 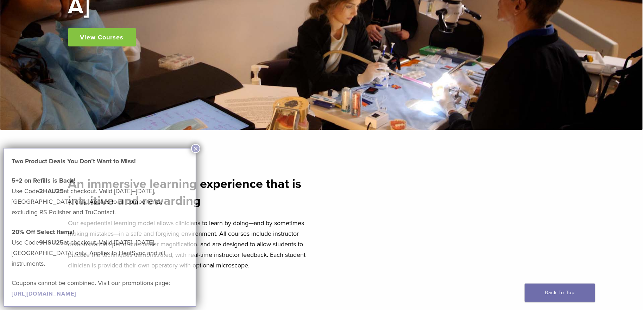 I want to click on strong: 2HAU25, so click(x=51, y=191).